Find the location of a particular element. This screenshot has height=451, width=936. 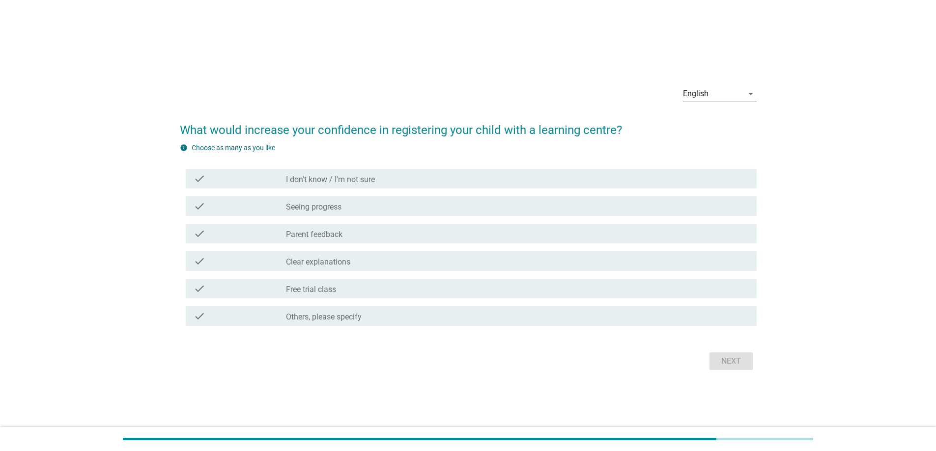

i: arrow_drop_down is located at coordinates (751, 94).